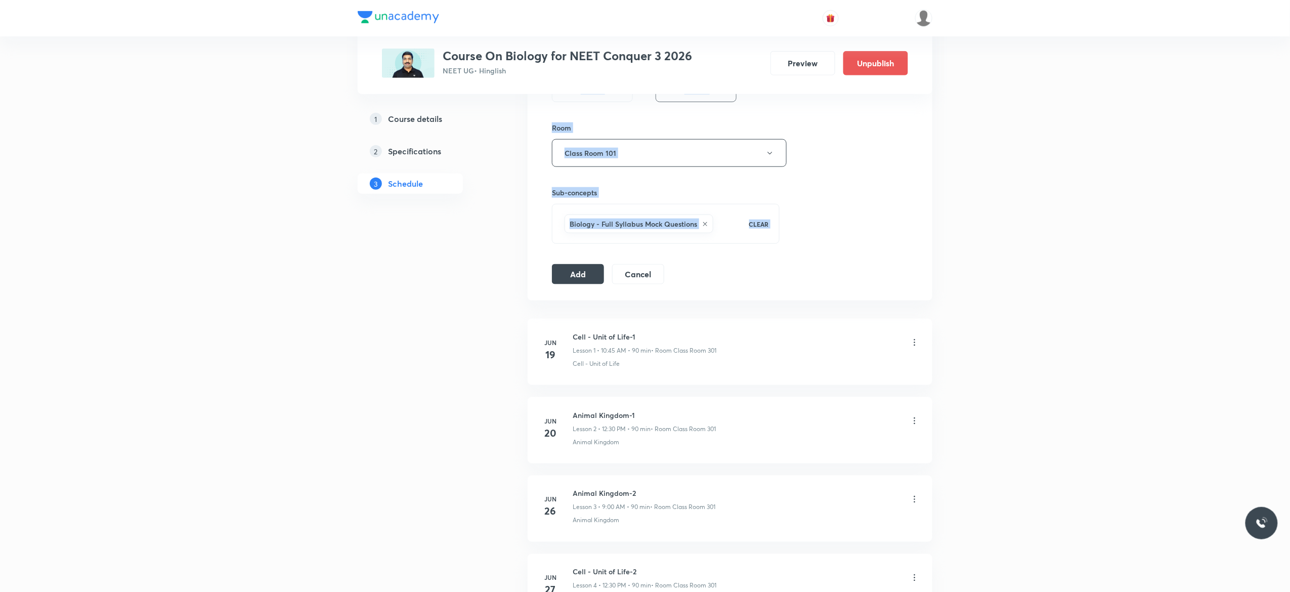 This screenshot has height=592, width=1290. Describe the element at coordinates (427, 119) in the screenshot. I see `a: 1Course details` at that location.